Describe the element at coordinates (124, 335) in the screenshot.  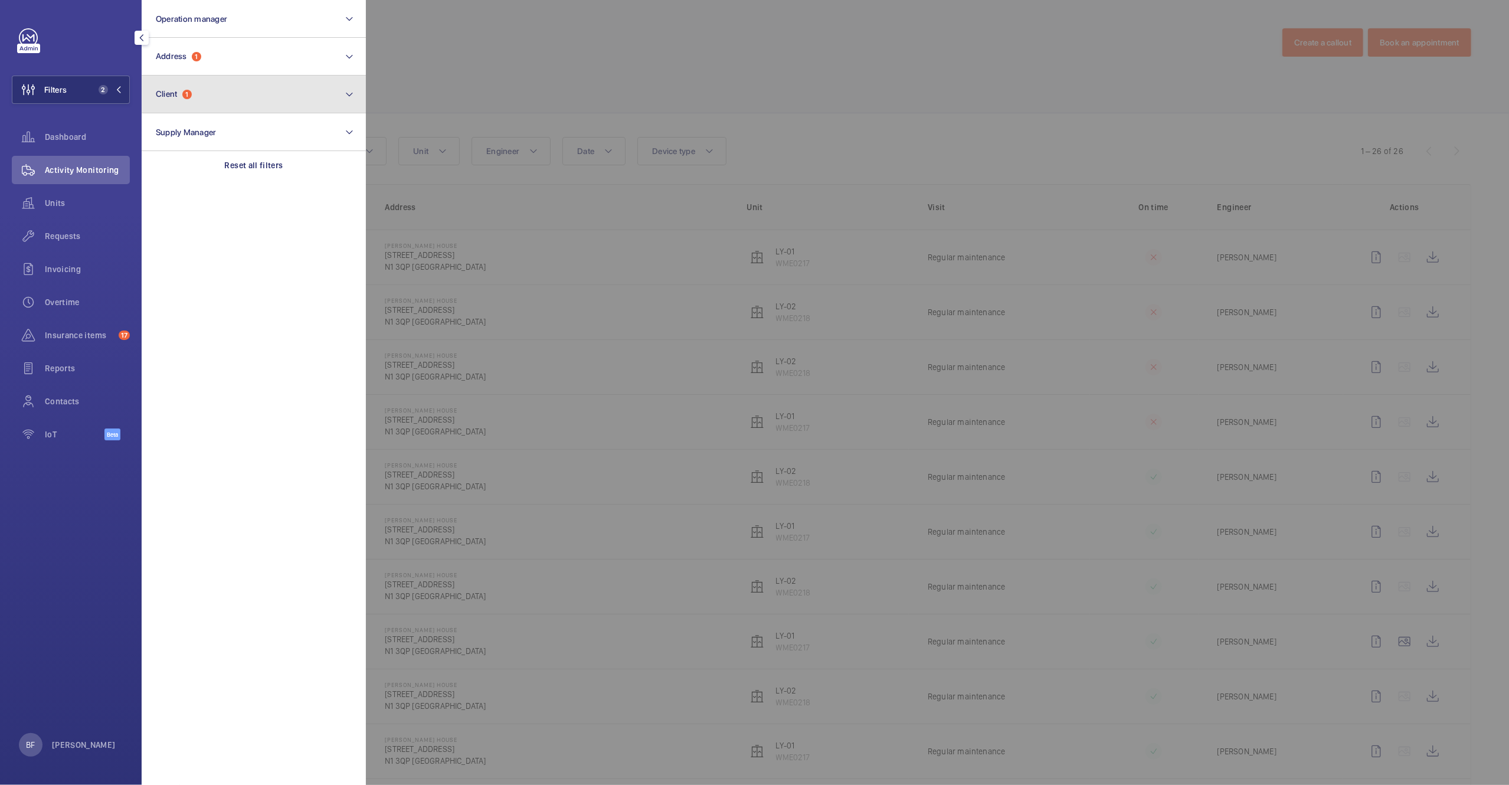
I see `span: 17` at that location.